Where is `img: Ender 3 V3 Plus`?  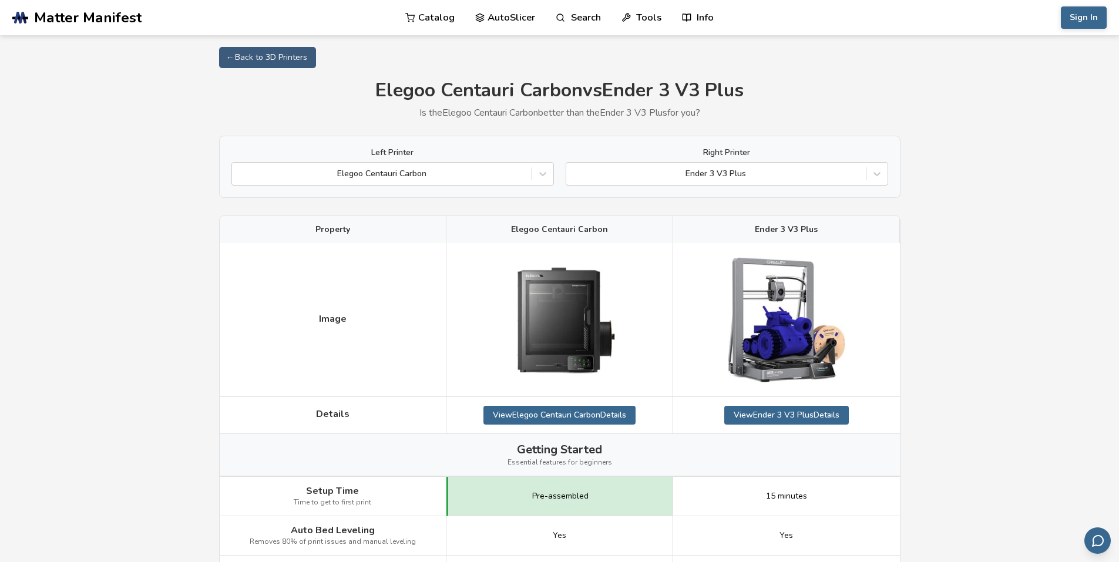 img: Ender 3 V3 Plus is located at coordinates (787, 320).